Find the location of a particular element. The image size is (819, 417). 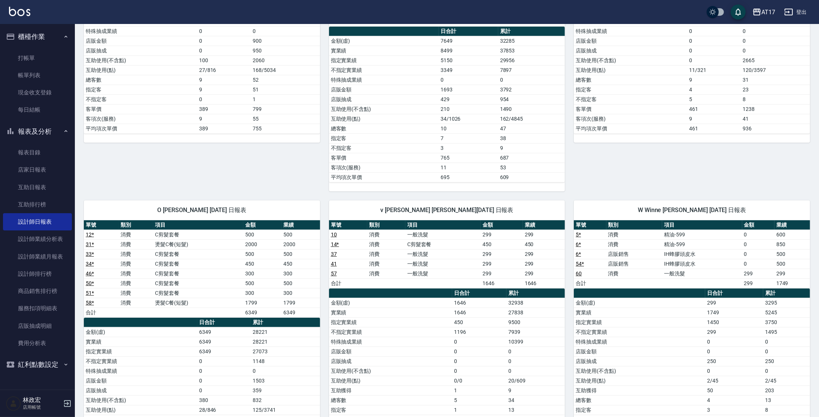

button: 報表及分析 is located at coordinates (37, 131).